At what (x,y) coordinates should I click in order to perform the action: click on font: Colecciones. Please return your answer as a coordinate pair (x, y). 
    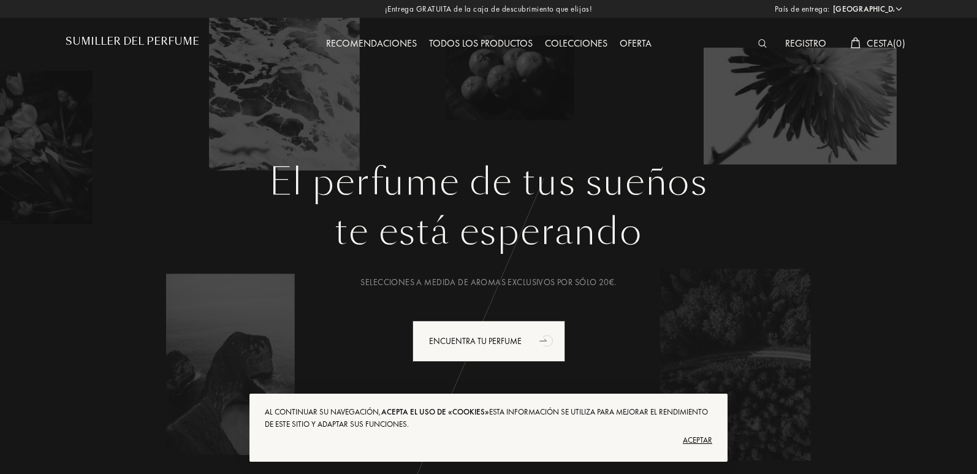
    Looking at the image, I should click on (576, 43).